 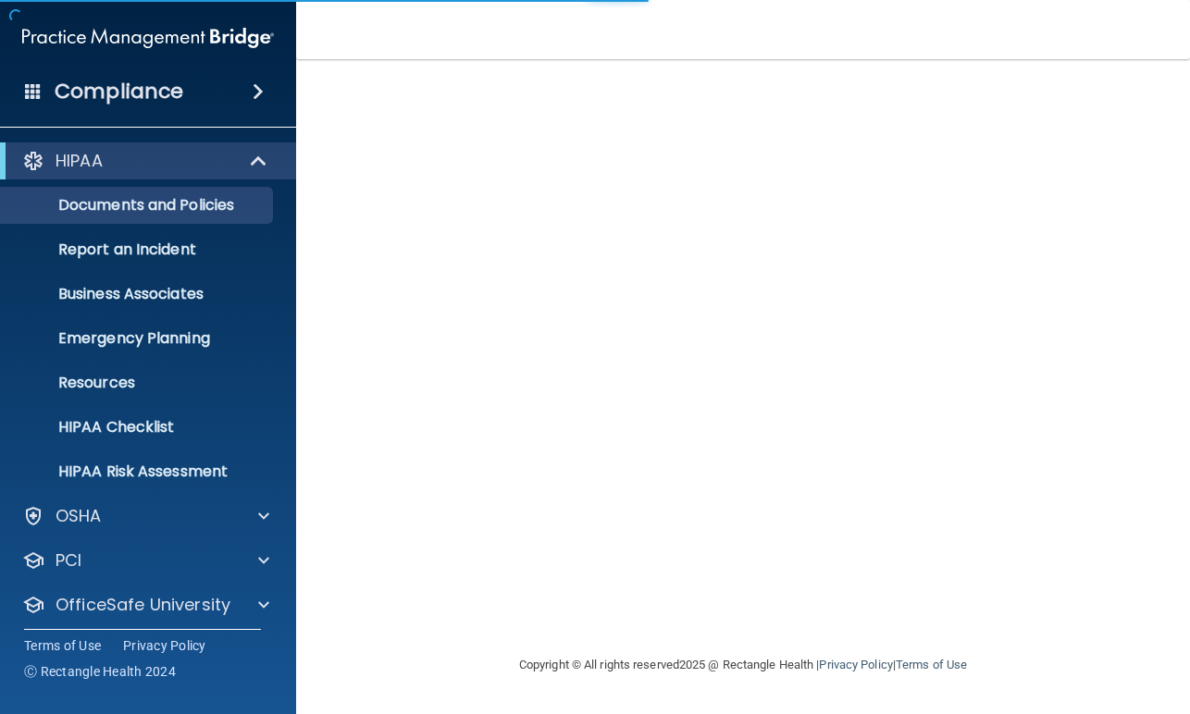 What do you see at coordinates (79, 161) in the screenshot?
I see `p: HIPAA` at bounding box center [79, 161].